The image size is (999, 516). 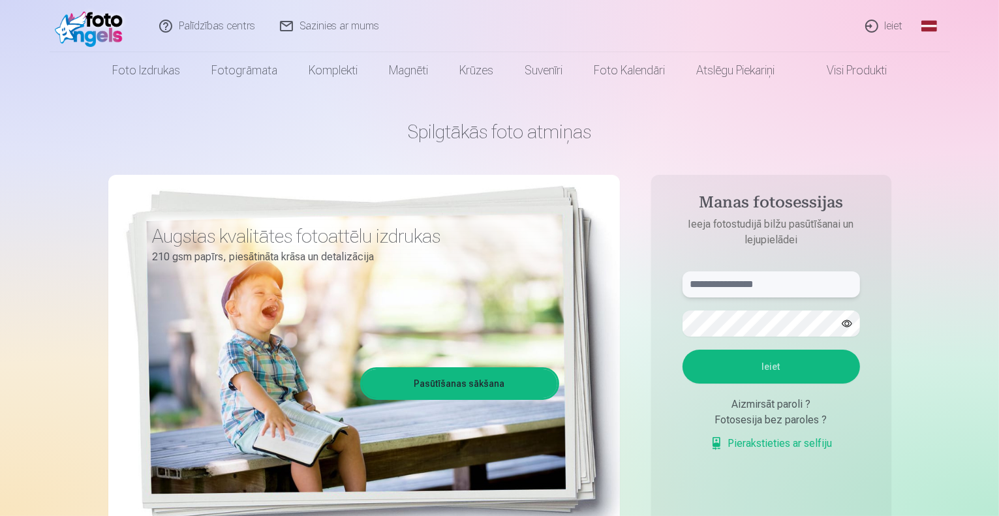 What do you see at coordinates (629, 70) in the screenshot?
I see `a: Foto kalendāri` at bounding box center [629, 70].